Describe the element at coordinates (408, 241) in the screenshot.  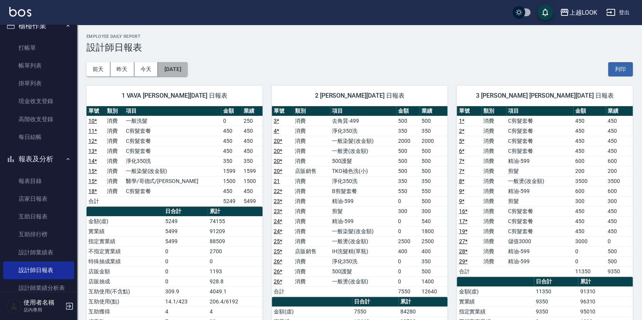
I see `td: 2500` at that location.